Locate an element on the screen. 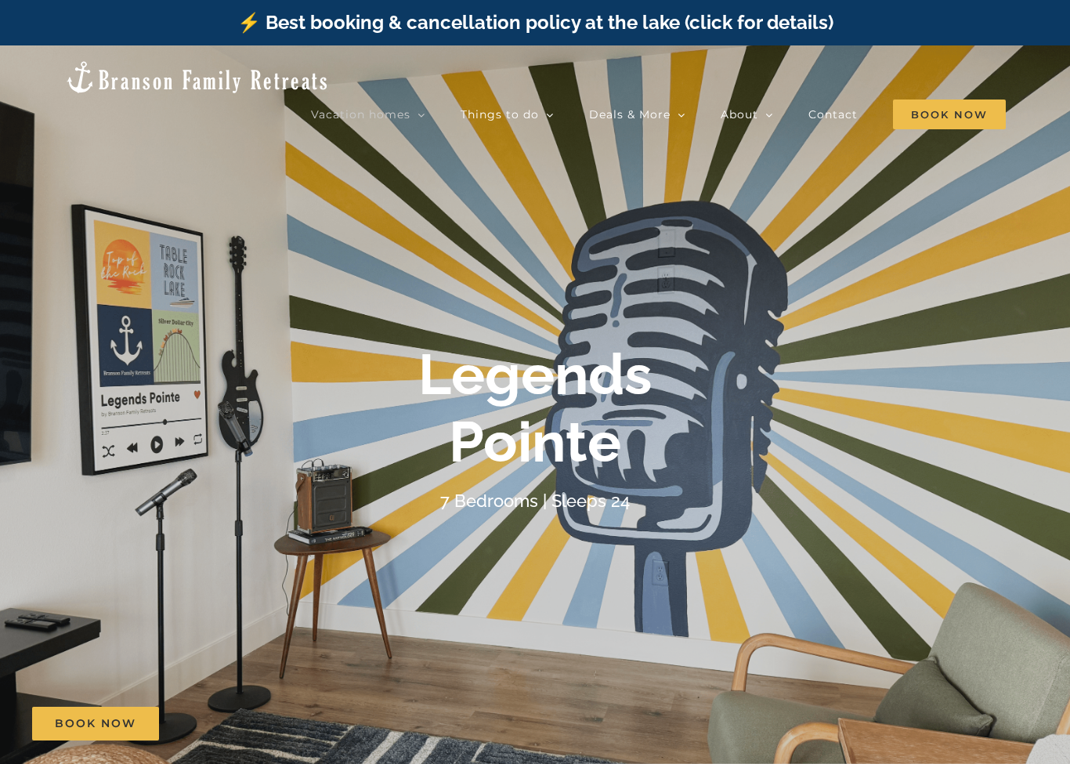 This screenshot has width=1070, height=764. a: Vacation homes is located at coordinates (368, 114).